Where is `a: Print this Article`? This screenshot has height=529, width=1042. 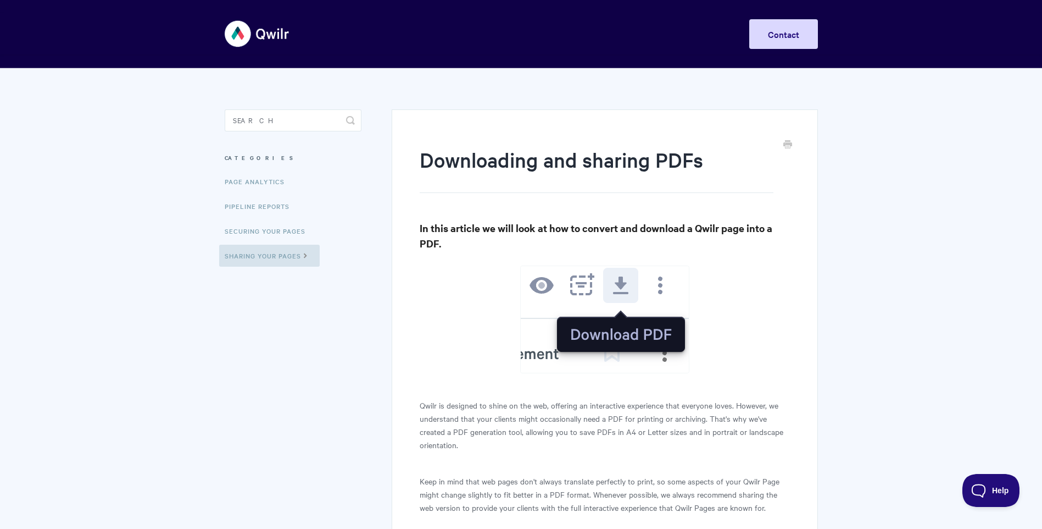 a: Print this Article is located at coordinates (788, 145).